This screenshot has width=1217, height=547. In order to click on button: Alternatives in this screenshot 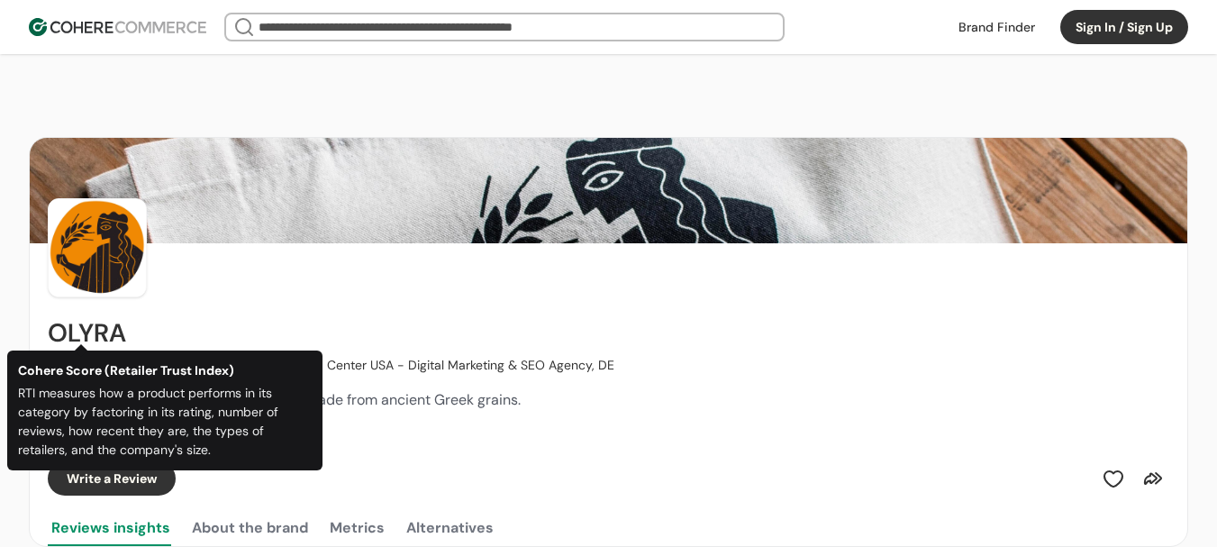, I will do `click(450, 528)`.